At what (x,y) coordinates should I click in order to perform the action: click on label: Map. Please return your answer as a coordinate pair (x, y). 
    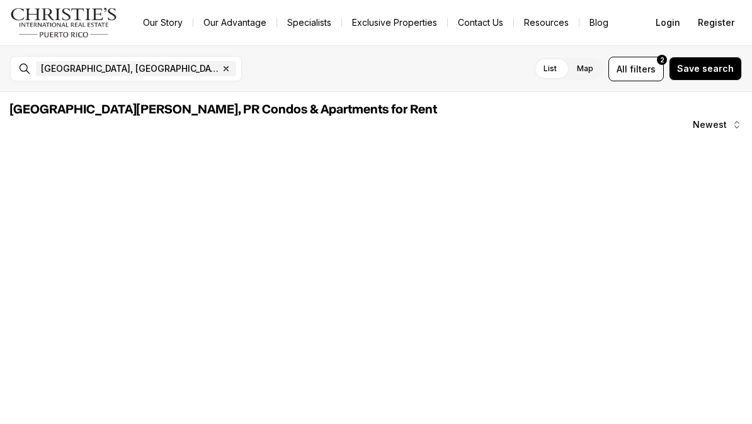
    Looking at the image, I should click on (585, 69).